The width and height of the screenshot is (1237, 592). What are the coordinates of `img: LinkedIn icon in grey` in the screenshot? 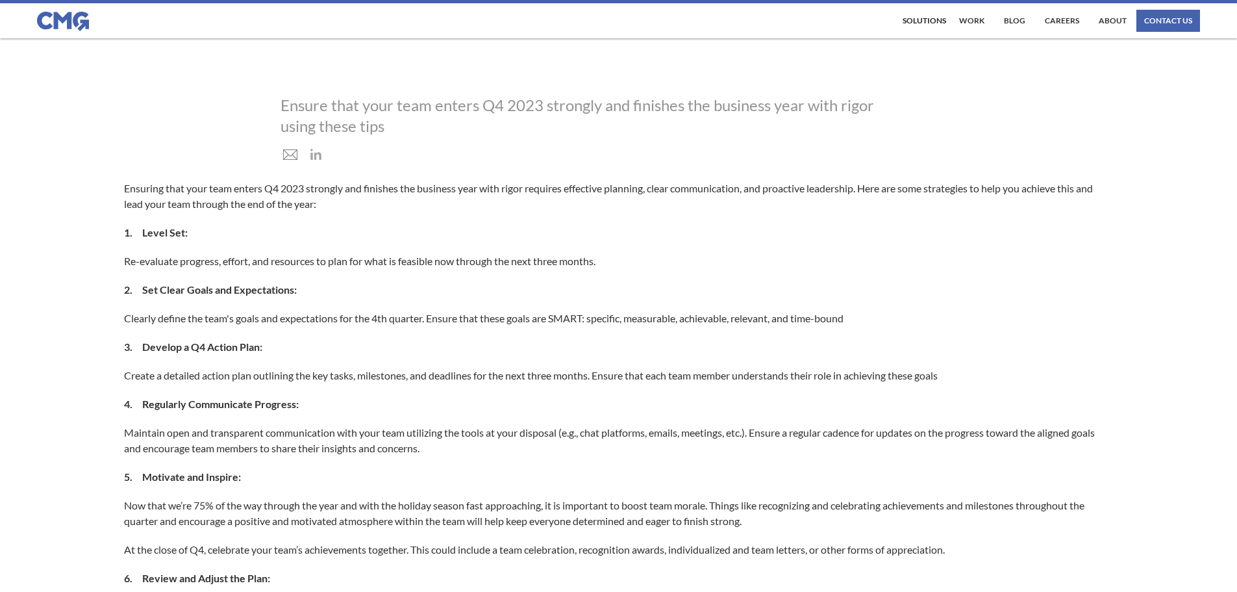 It's located at (316, 154).